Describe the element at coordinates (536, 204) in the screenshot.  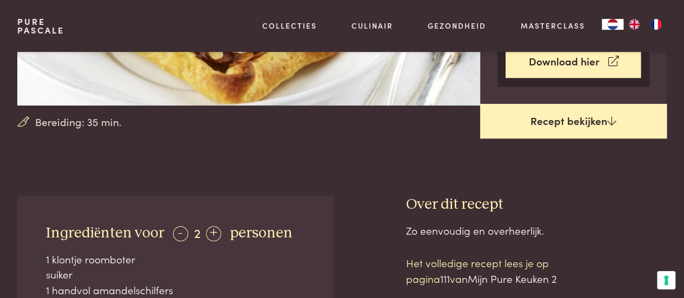
I see `h3: Over dit recept` at that location.